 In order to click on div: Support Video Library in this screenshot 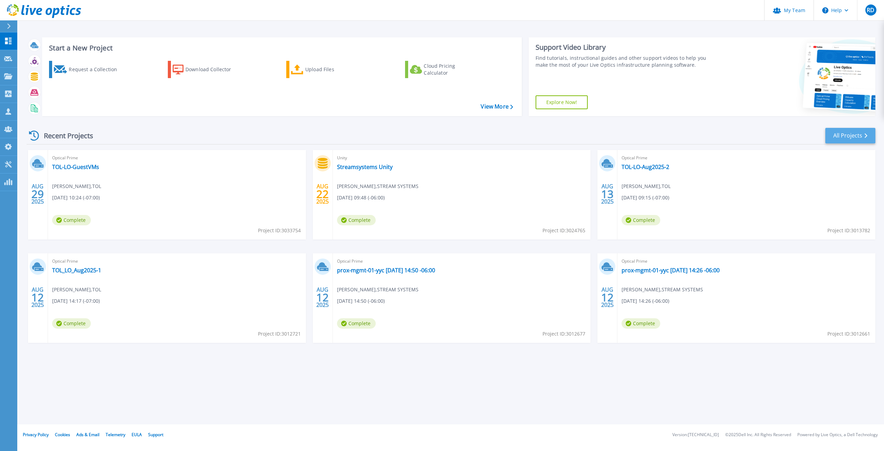, I will do `click(625, 47)`.